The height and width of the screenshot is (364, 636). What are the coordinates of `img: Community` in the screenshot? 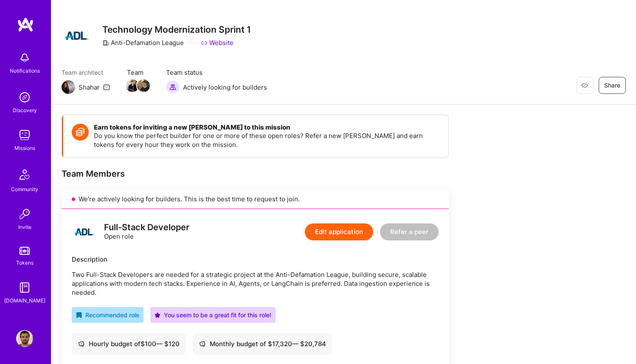 It's located at (25, 175).